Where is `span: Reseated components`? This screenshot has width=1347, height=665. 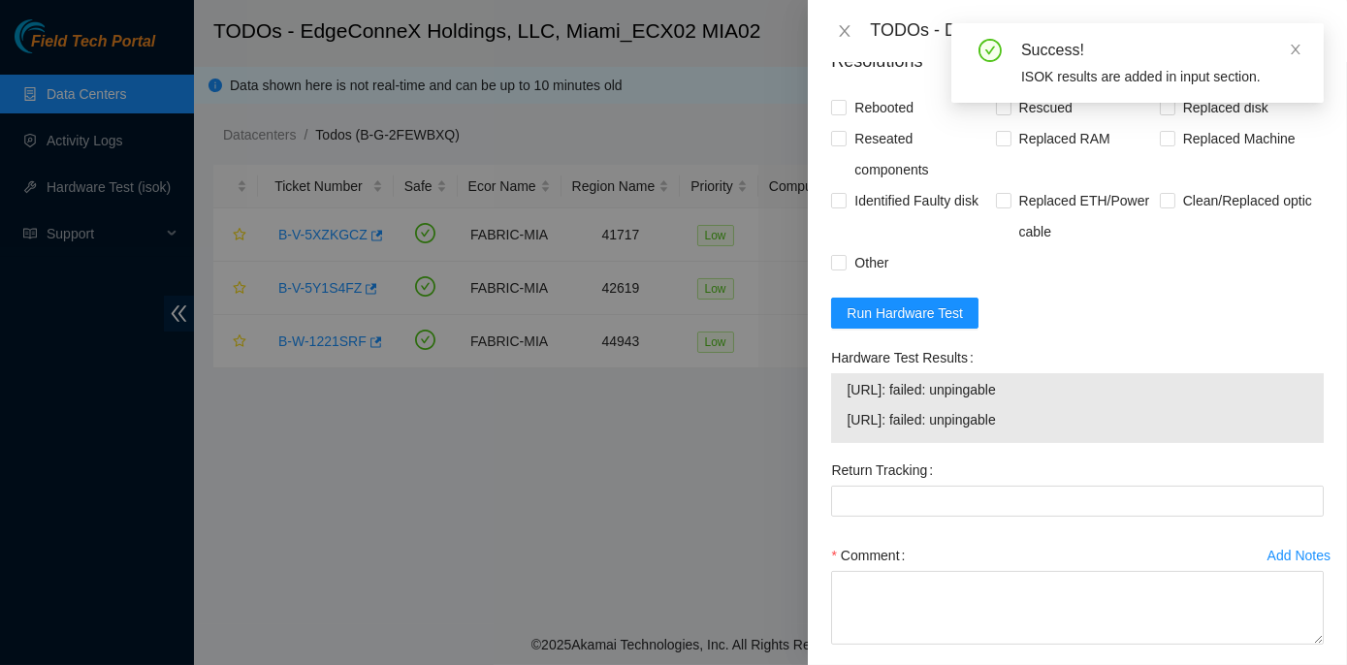 span: Reseated components is located at coordinates (920, 154).